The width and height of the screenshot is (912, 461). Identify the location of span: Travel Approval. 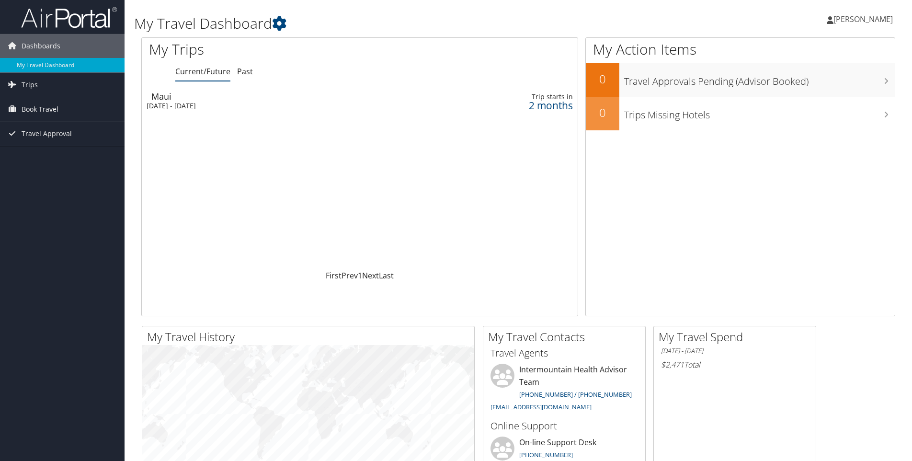
(46, 134).